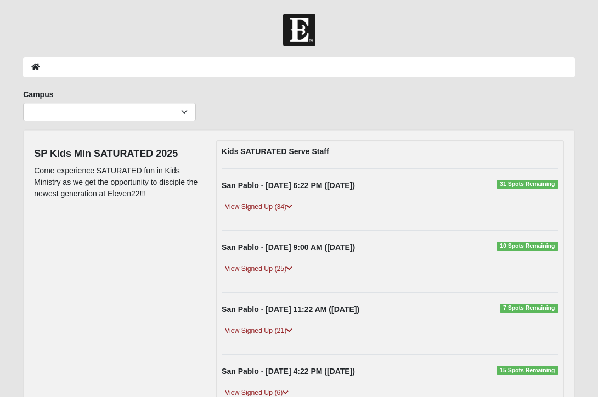 The height and width of the screenshot is (397, 598). What do you see at coordinates (527, 184) in the screenshot?
I see `span: 31 Spots Remaining` at bounding box center [527, 184].